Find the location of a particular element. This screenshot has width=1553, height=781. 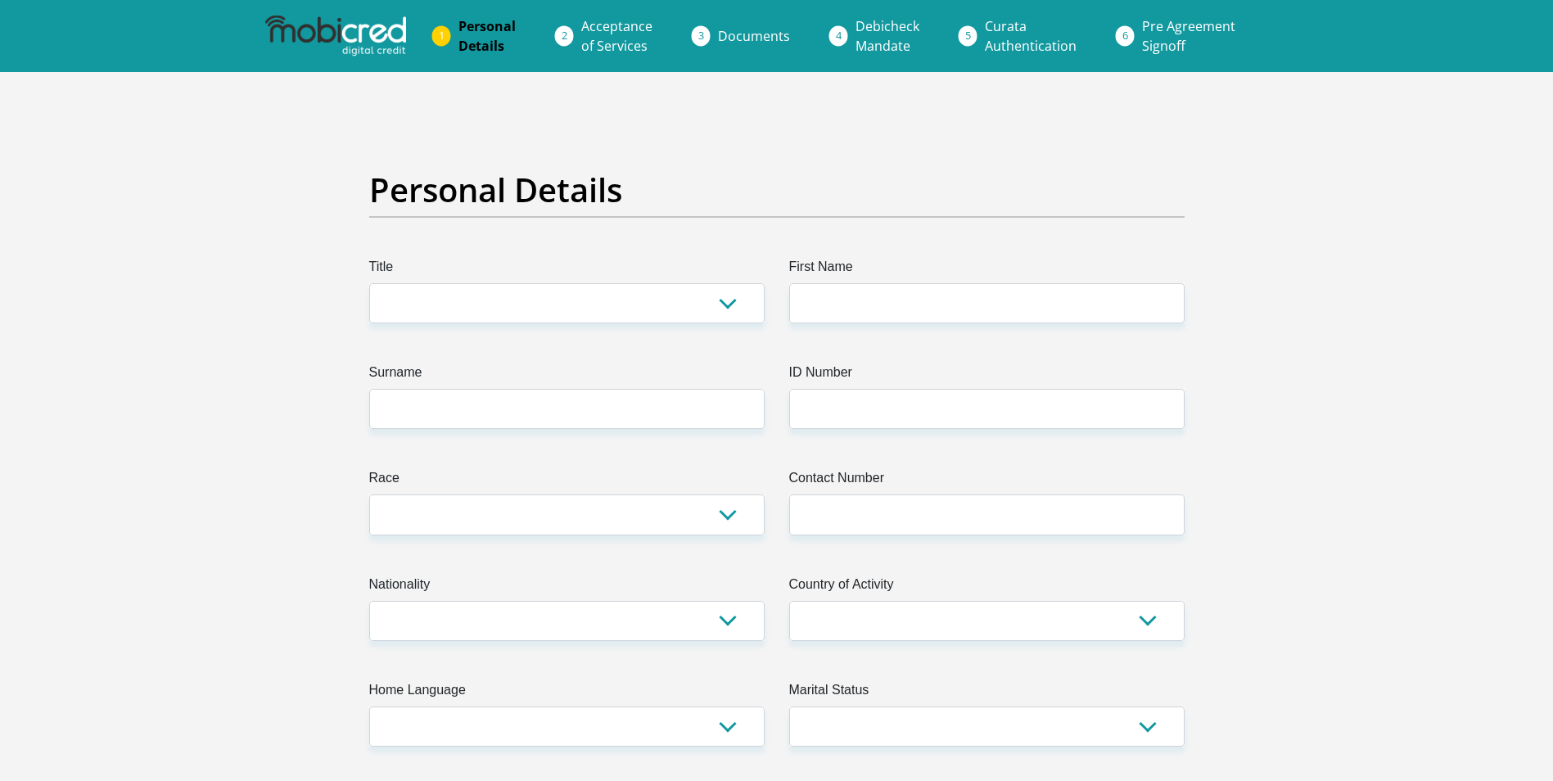

h2: Personal Details is located at coordinates (777, 190).